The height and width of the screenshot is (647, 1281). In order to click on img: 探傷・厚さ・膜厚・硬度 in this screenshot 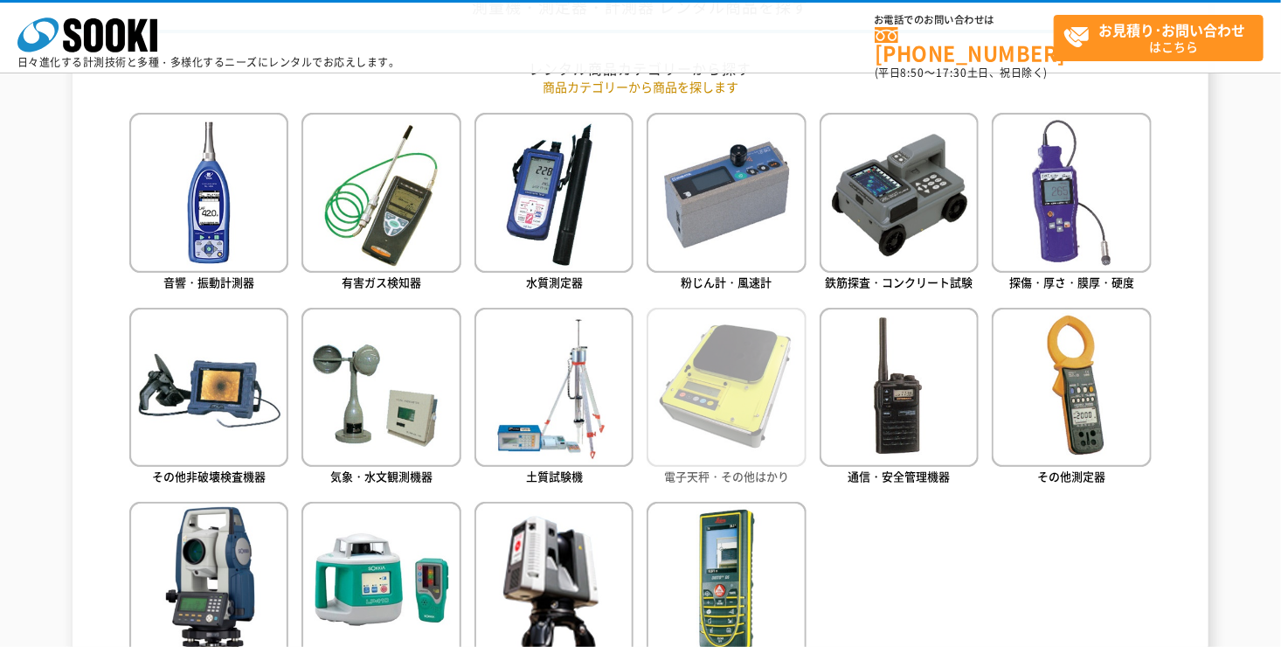, I will do `click(1072, 192)`.